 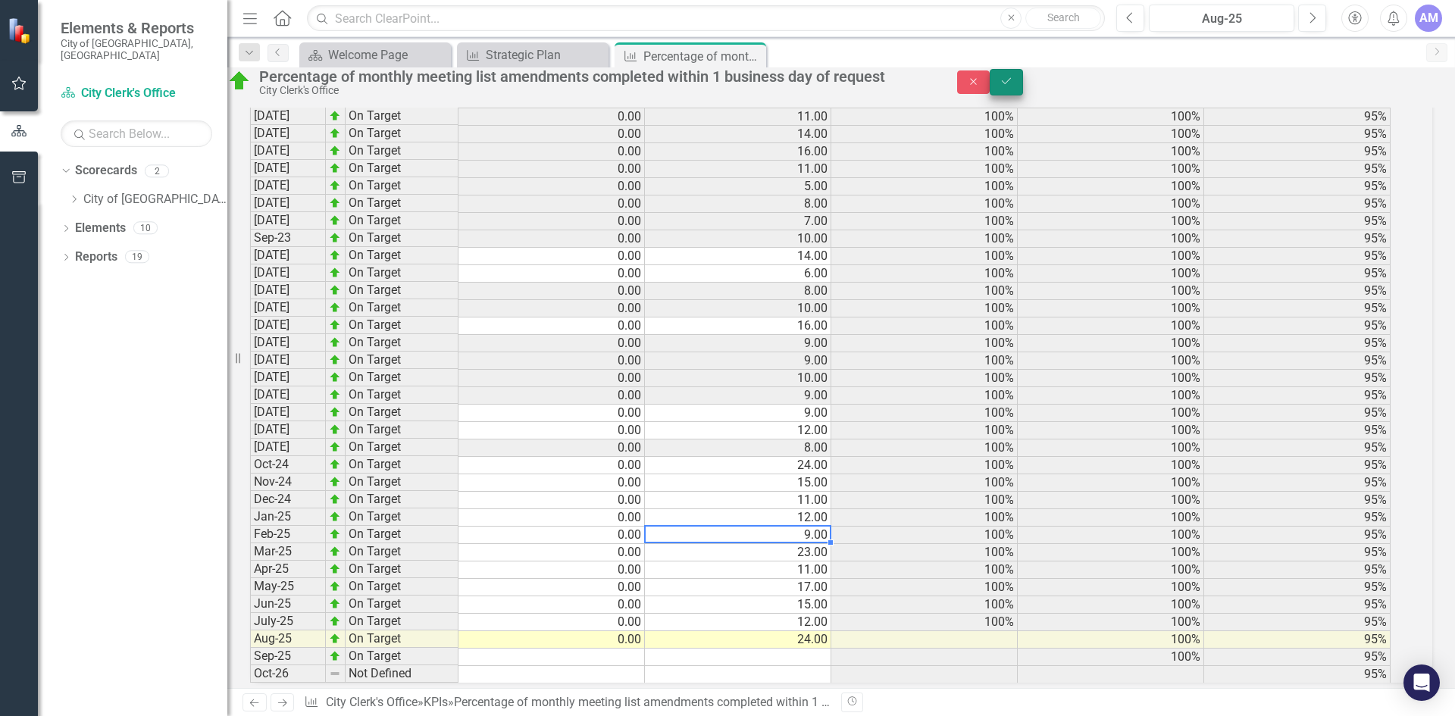 What do you see at coordinates (738, 152) in the screenshot?
I see `td: 16.00` at bounding box center [738, 152].